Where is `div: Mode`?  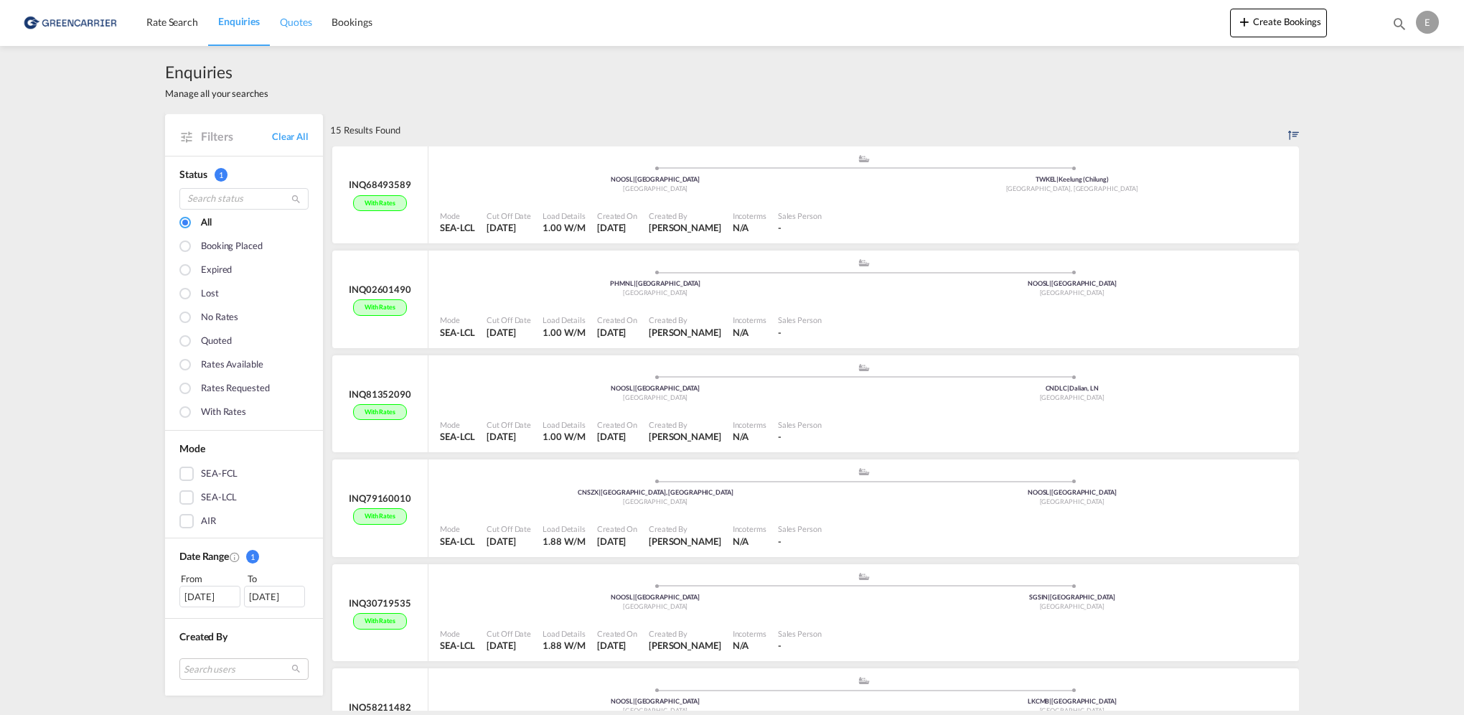
div: Mode is located at coordinates (457, 424).